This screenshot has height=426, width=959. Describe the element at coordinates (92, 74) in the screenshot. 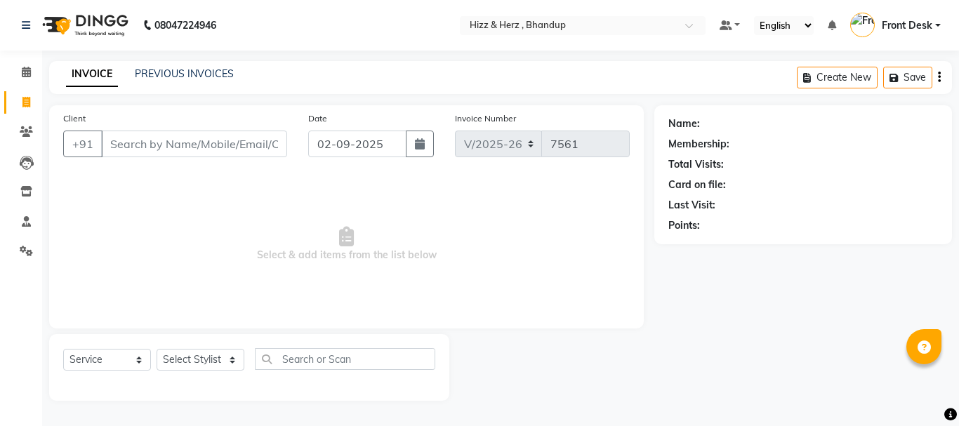

I see `a: INVOICE` at that location.